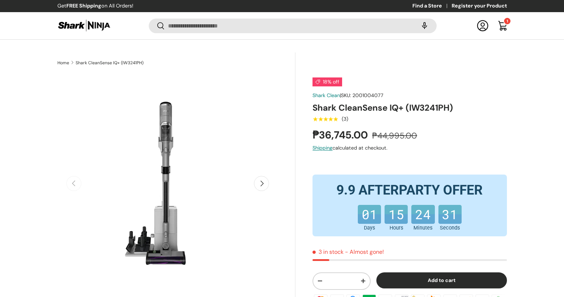 The height and width of the screenshot is (297, 564). What do you see at coordinates (327, 82) in the screenshot?
I see `span: 18% off` at bounding box center [327, 82].